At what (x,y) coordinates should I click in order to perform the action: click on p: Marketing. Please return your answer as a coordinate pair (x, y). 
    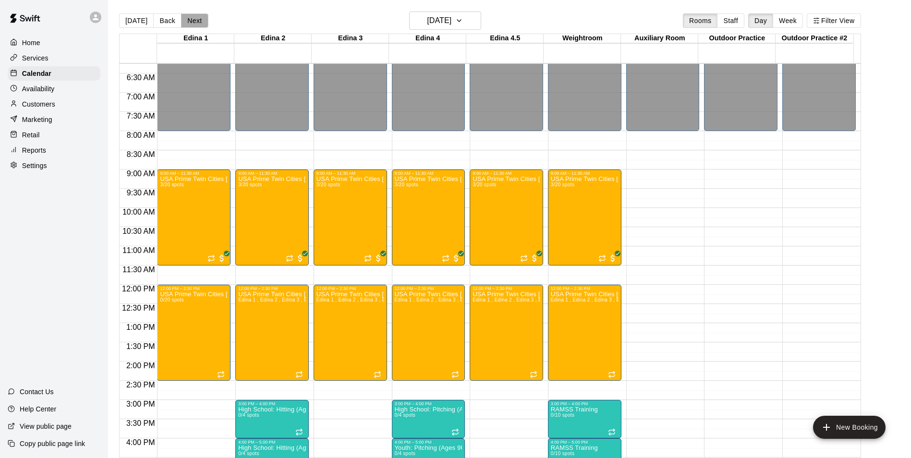
    Looking at the image, I should click on (37, 120).